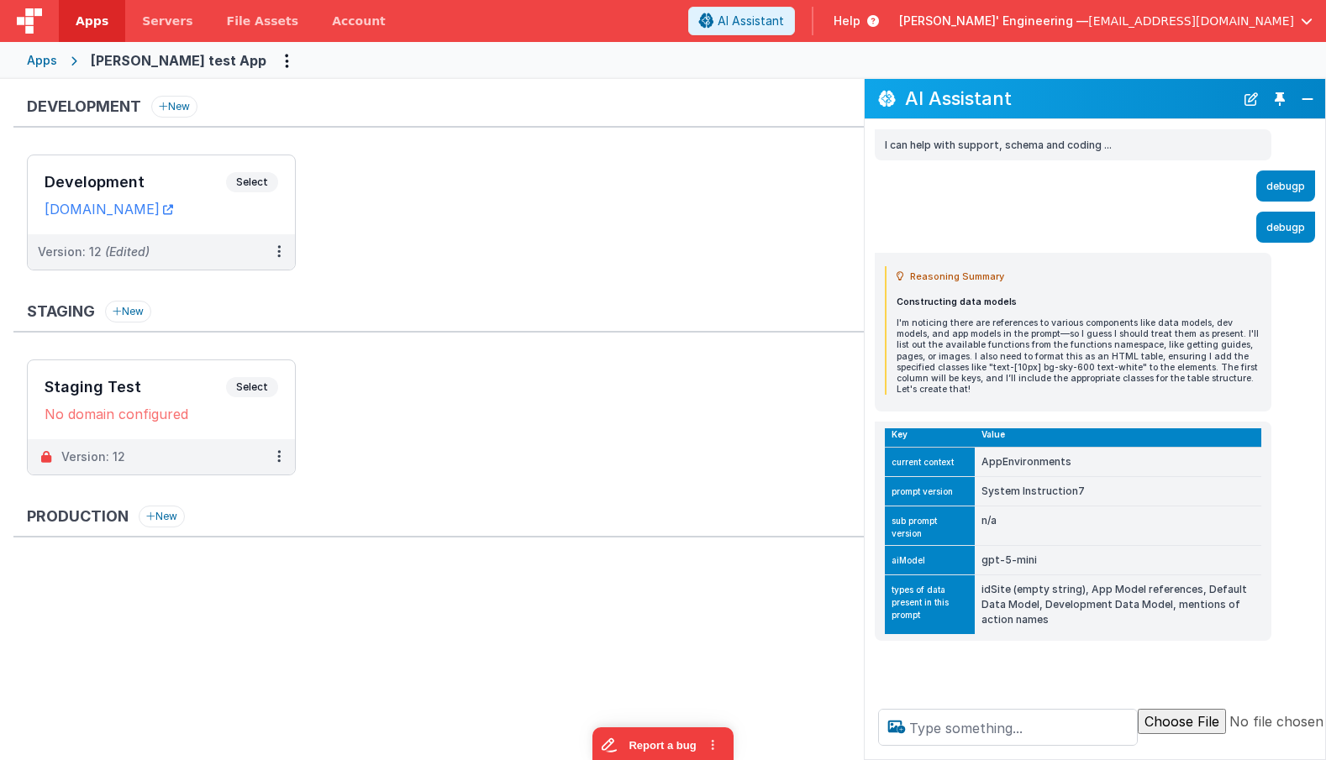 The image size is (1326, 760). What do you see at coordinates (77, 517) in the screenshot?
I see `h3: Production` at bounding box center [77, 517].